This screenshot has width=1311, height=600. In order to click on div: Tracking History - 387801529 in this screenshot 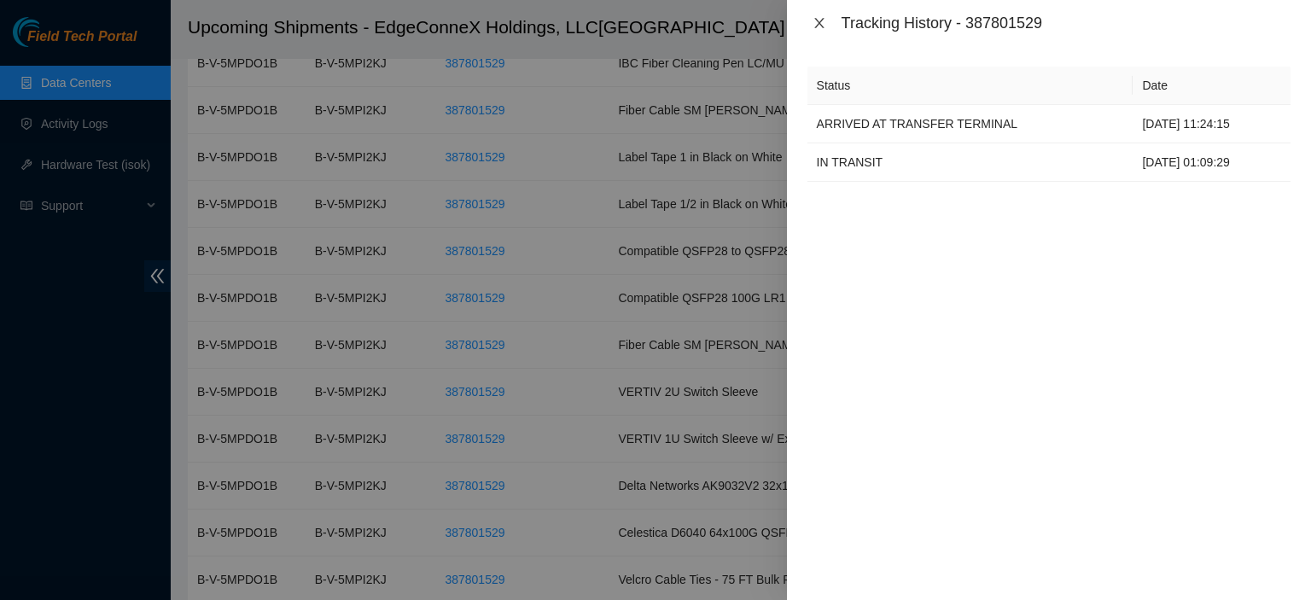, I will do `click(1066, 23)`.